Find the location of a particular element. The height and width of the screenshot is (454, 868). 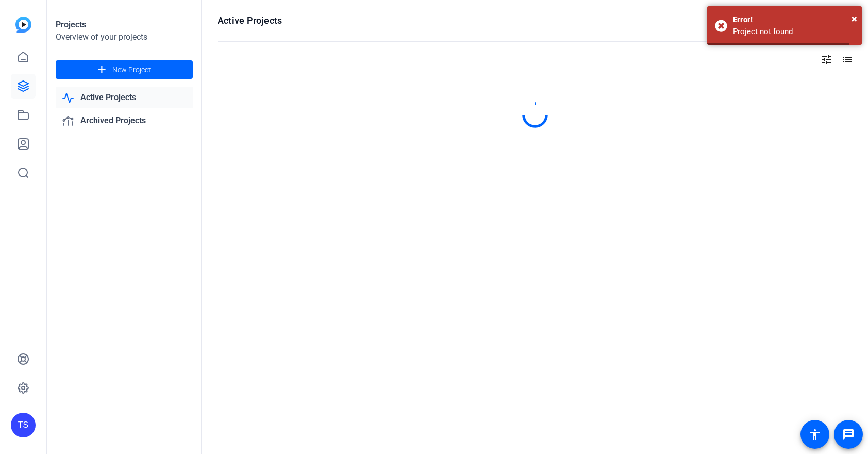

mat-icon: list is located at coordinates (846, 59).